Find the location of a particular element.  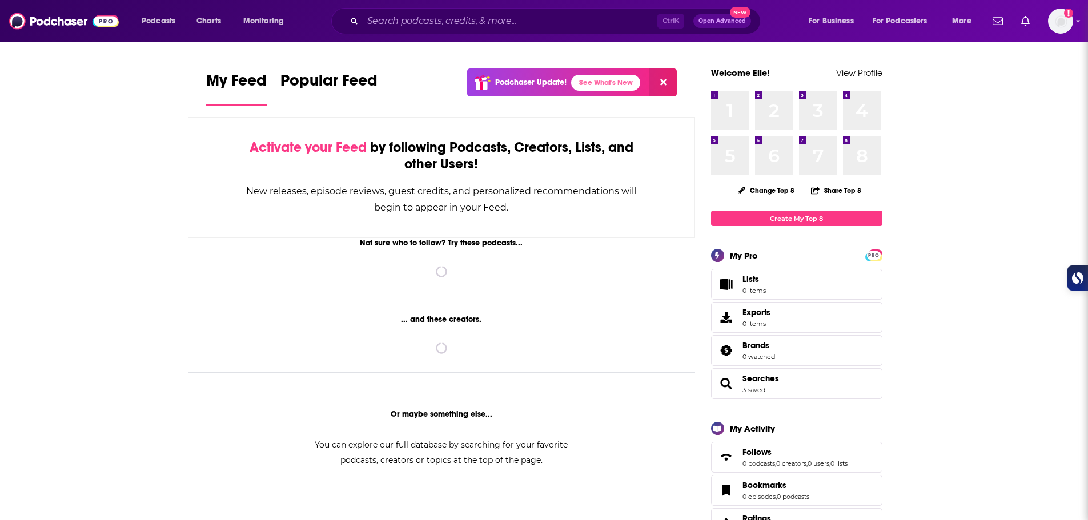

span: My Feed is located at coordinates (237, 84).